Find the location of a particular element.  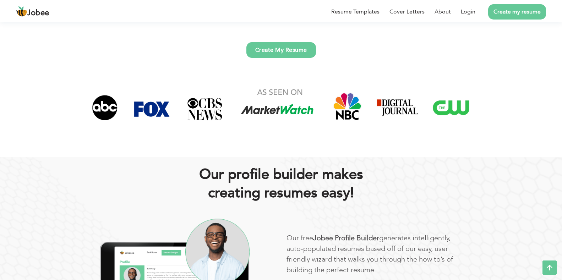

a: Login is located at coordinates (468, 12).